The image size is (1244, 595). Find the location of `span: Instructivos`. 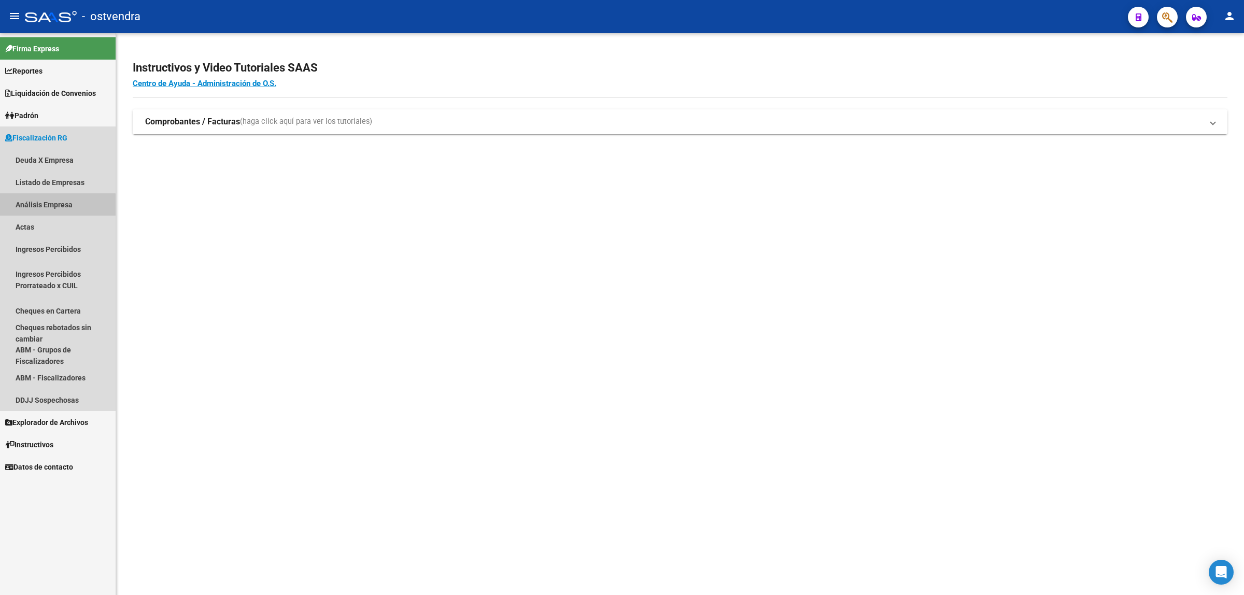

span: Instructivos is located at coordinates (29, 445).